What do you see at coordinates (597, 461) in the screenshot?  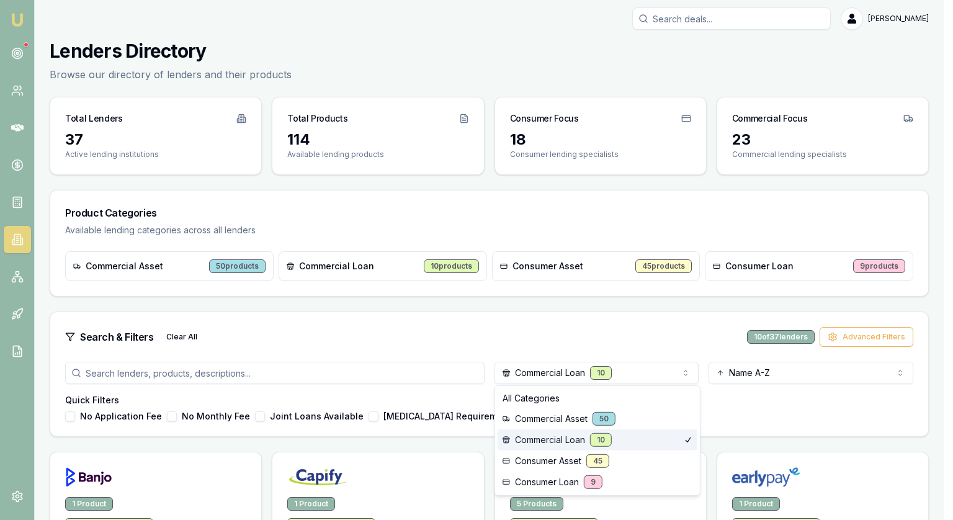 I see `div: 45` at bounding box center [597, 461].